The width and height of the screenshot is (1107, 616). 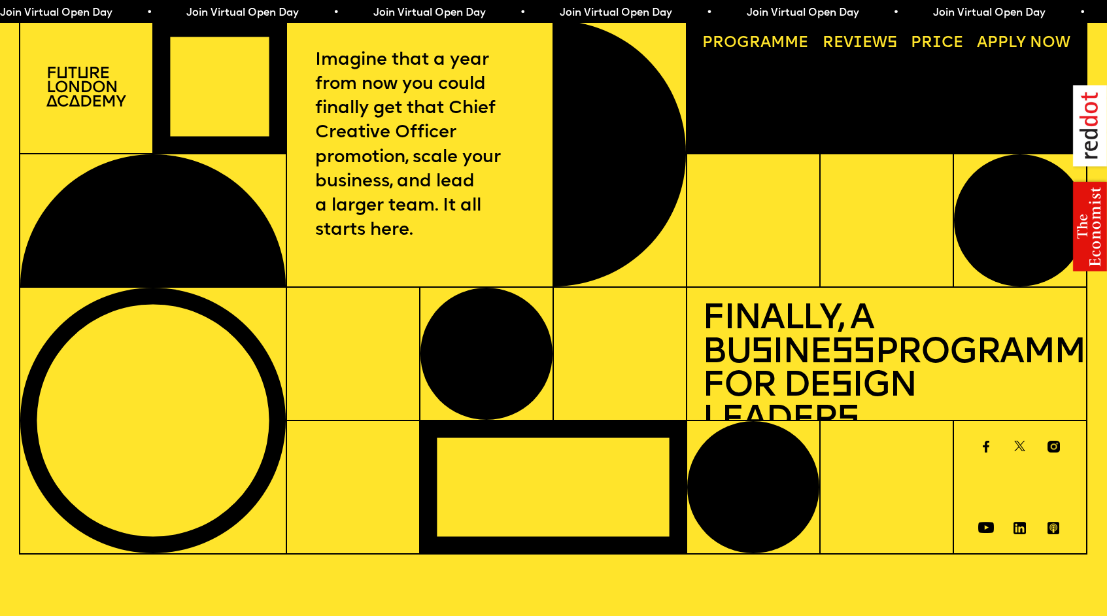 What do you see at coordinates (420, 146) in the screenshot?
I see `p: Imagine that a year from now you could finally get that Chief Creative Officer promotion, scale y...` at bounding box center [420, 146].